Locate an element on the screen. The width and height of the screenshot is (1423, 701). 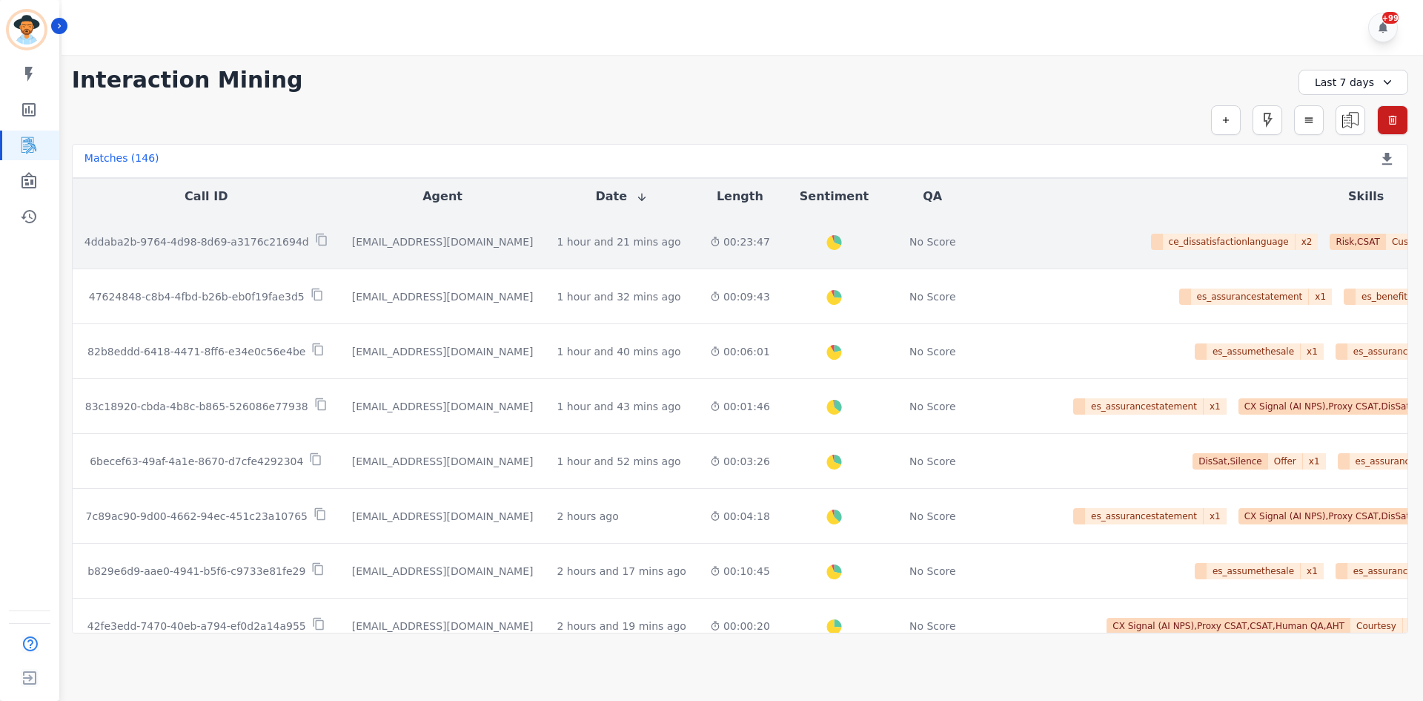
div: 1 hour and 43 mins ago is located at coordinates (619, 406).